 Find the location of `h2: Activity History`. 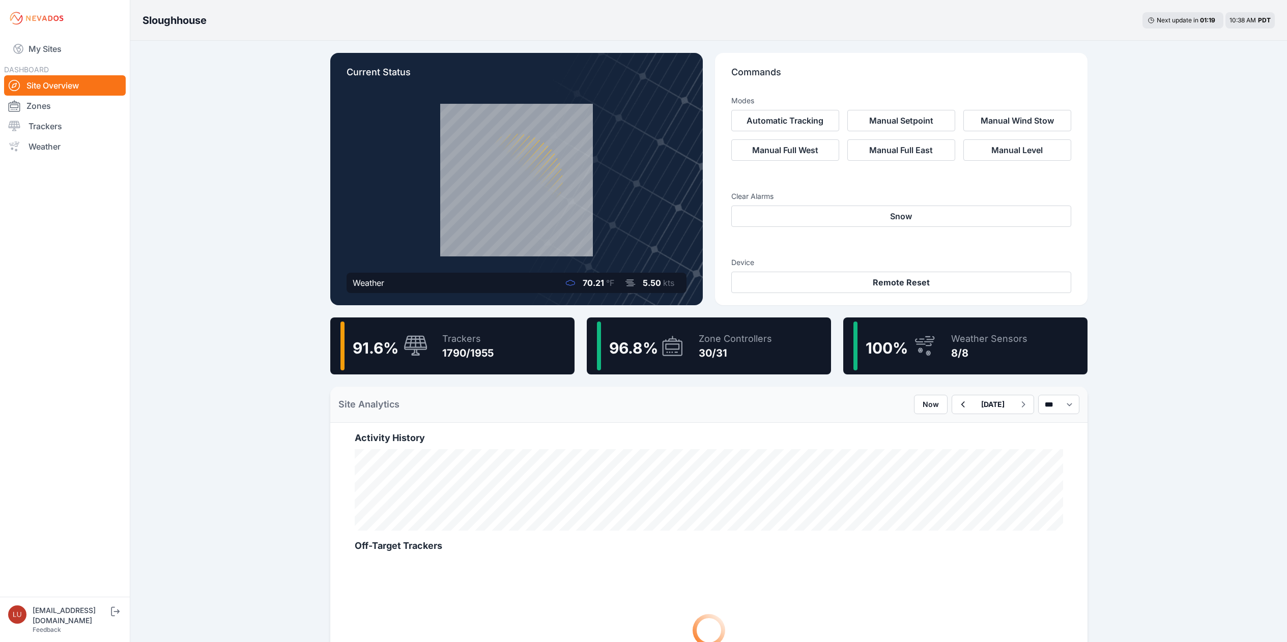

h2: Activity History is located at coordinates (709, 438).